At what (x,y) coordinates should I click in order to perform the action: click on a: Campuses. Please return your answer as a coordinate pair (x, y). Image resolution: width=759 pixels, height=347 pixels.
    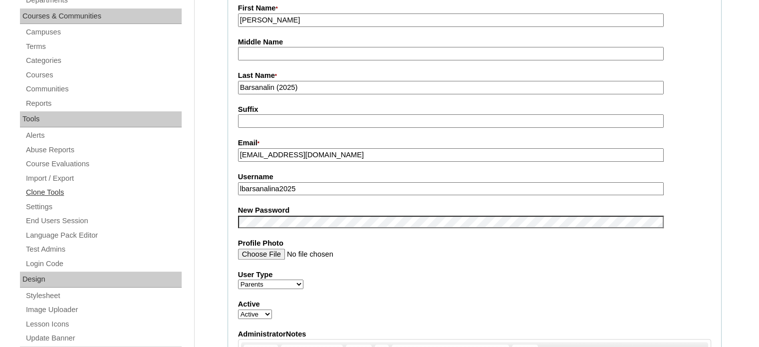
    Looking at the image, I should click on (103, 32).